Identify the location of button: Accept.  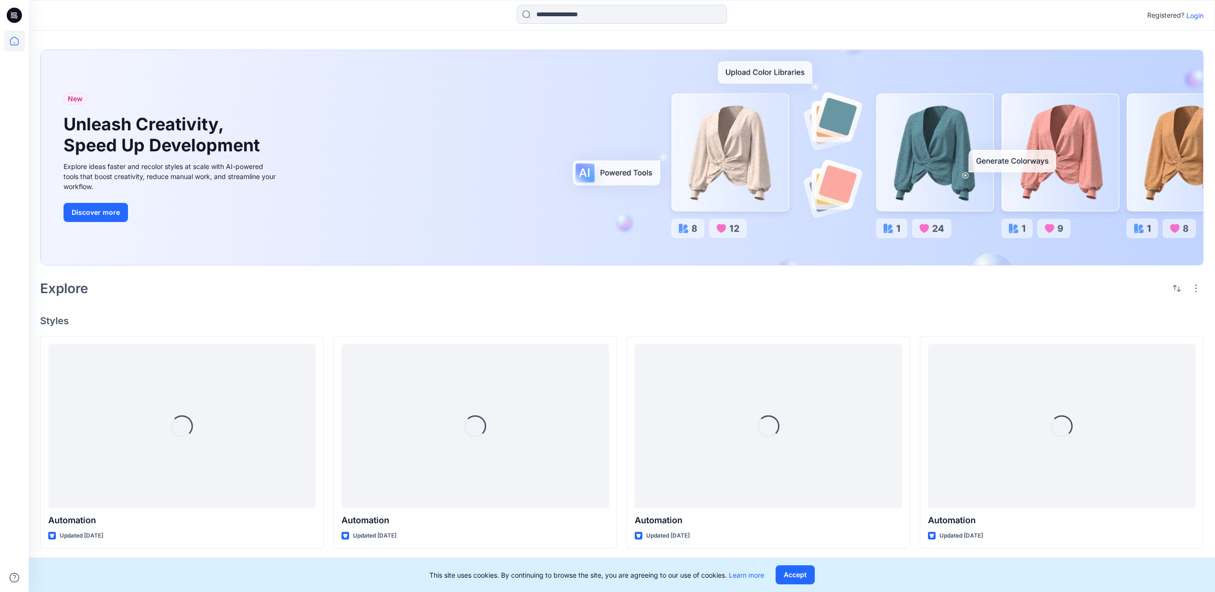
(795, 575).